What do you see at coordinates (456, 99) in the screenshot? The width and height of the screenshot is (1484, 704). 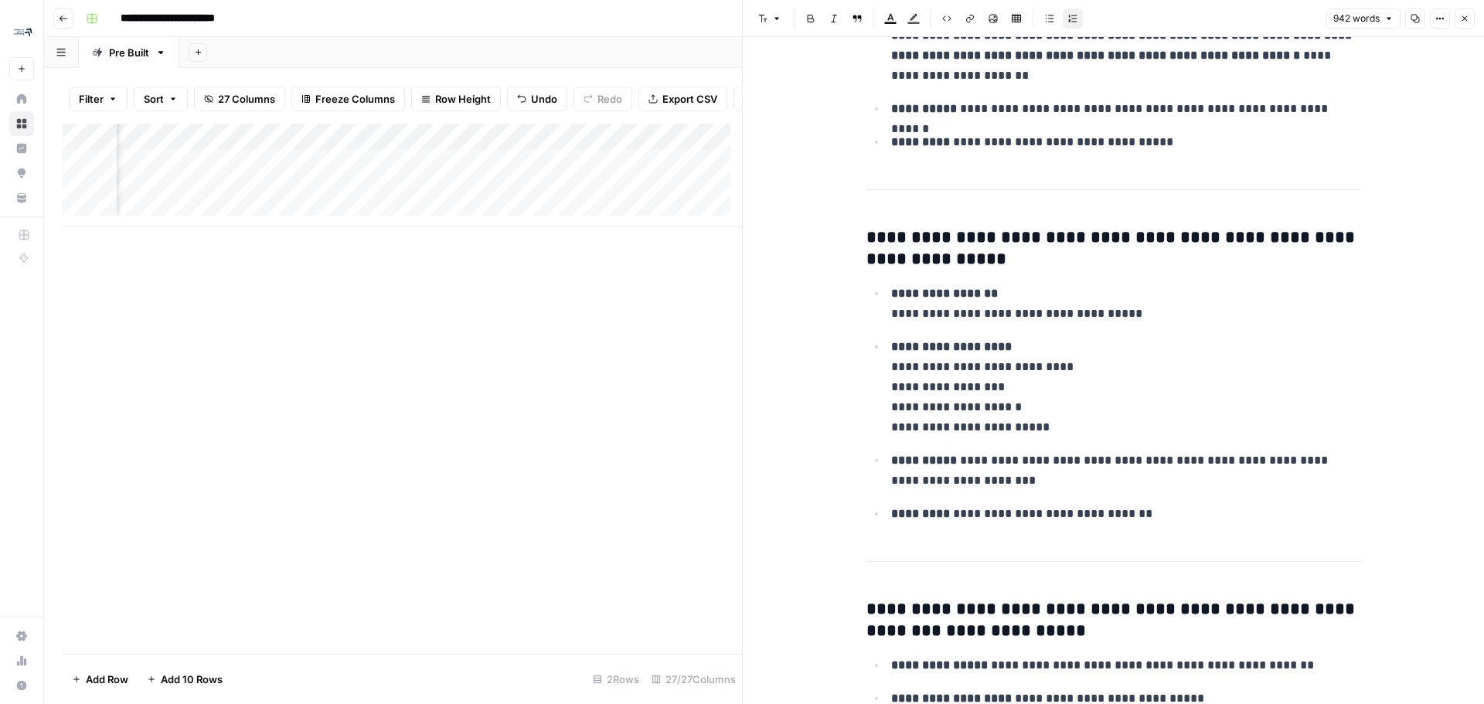 I see `button: Row Height` at bounding box center [456, 99].